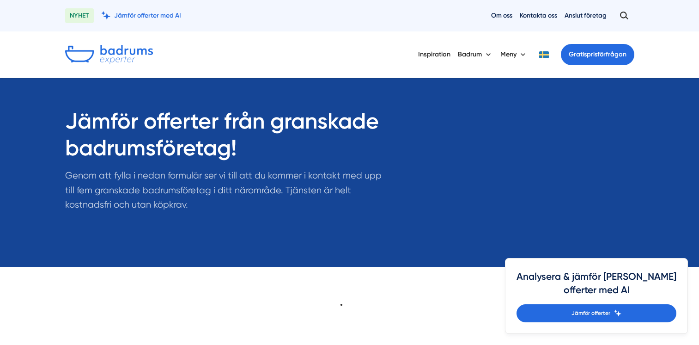  Describe the element at coordinates (434, 54) in the screenshot. I see `a: Inspiration` at that location.